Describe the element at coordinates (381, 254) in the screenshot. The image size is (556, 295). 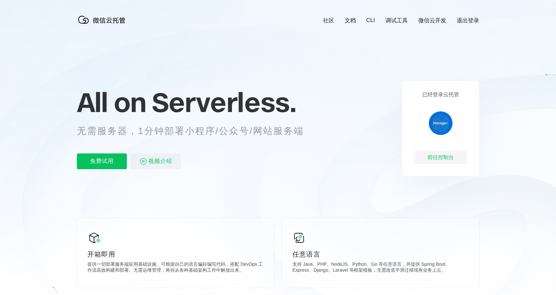
I see `p: 任意语言` at that location.